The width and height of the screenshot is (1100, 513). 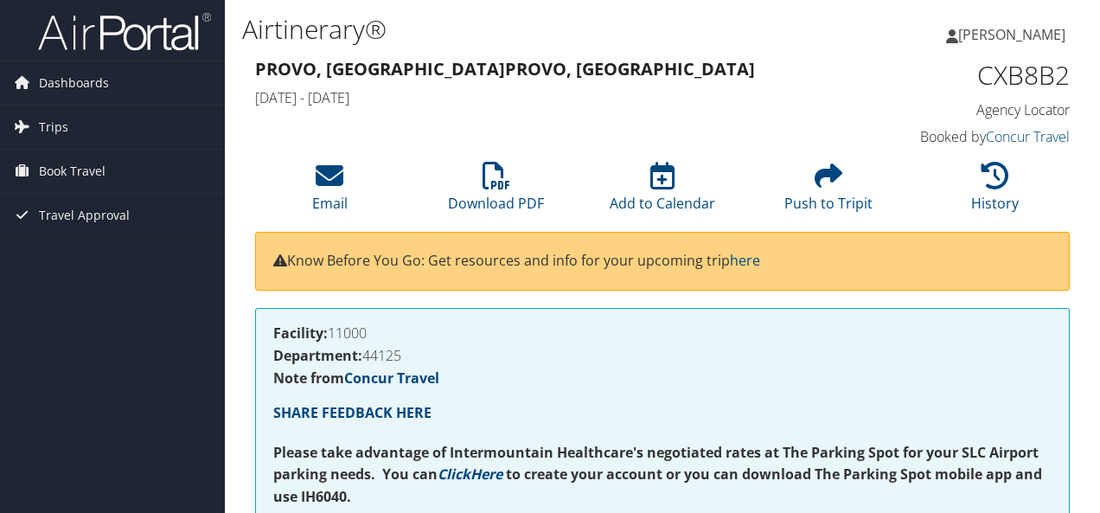 What do you see at coordinates (522, 29) in the screenshot?
I see `h1: Airtinerary®` at bounding box center [522, 29].